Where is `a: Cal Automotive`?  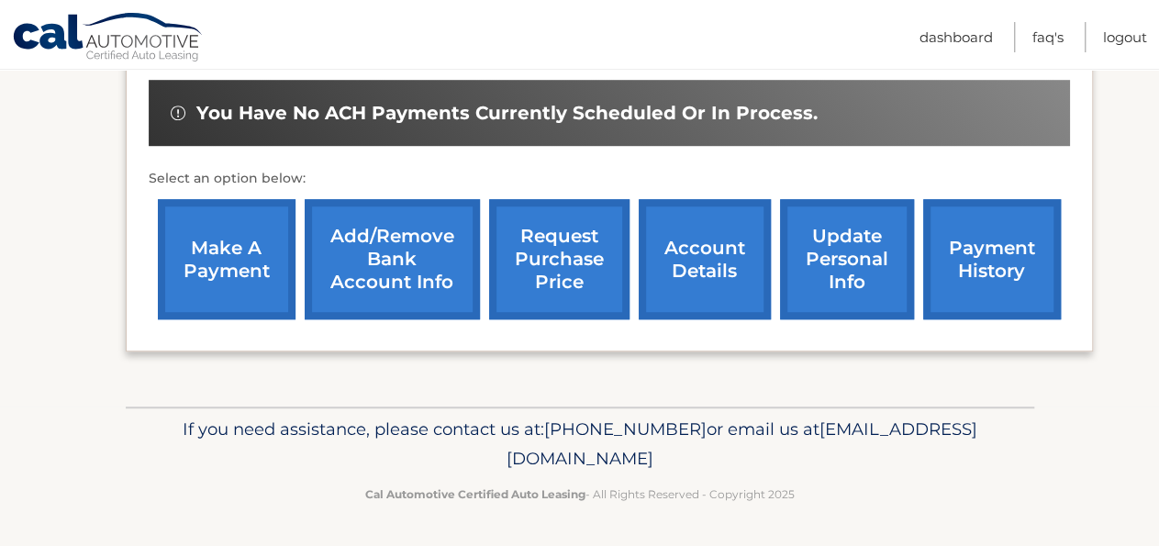
a: Cal Automotive is located at coordinates (108, 39).